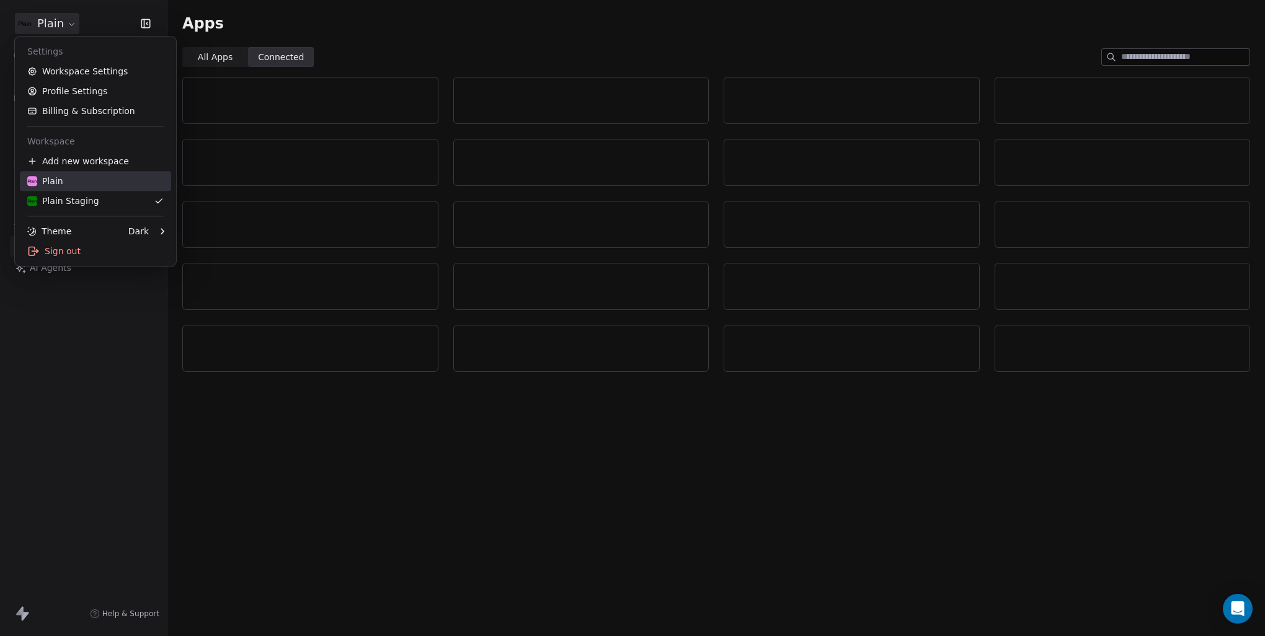 The height and width of the screenshot is (636, 1265). I want to click on div: Workspace, so click(95, 141).